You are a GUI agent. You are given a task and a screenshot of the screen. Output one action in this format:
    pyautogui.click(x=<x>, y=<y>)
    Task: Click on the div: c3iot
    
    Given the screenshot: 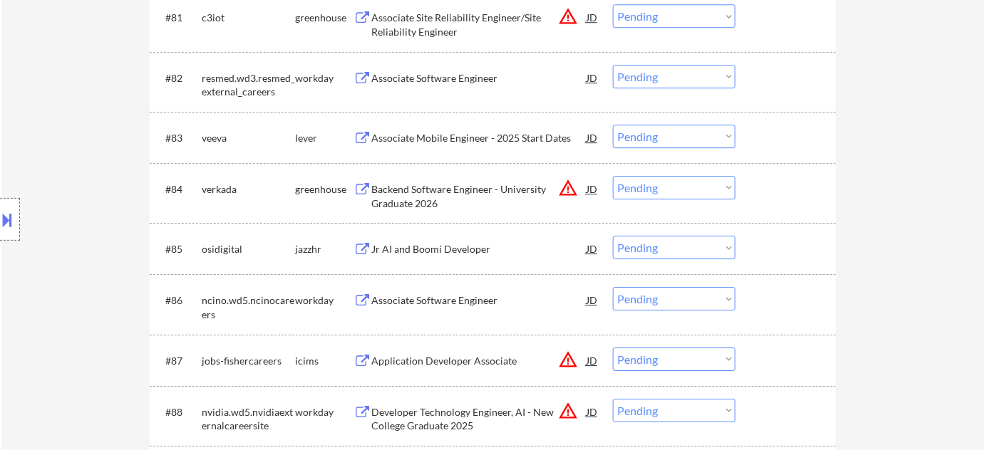 What is the action you would take?
    pyautogui.click(x=248, y=18)
    